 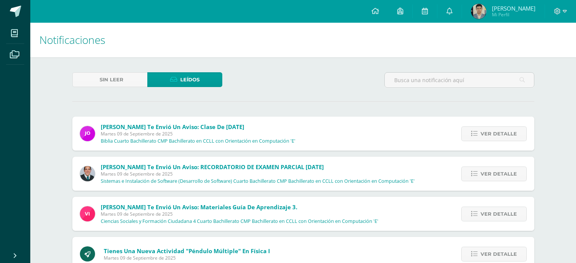 I want to click on p: Biblia Cuarto Bachillerato CMP Bachillerato en CCLL con Orientación en Computación 'E', so click(x=198, y=141).